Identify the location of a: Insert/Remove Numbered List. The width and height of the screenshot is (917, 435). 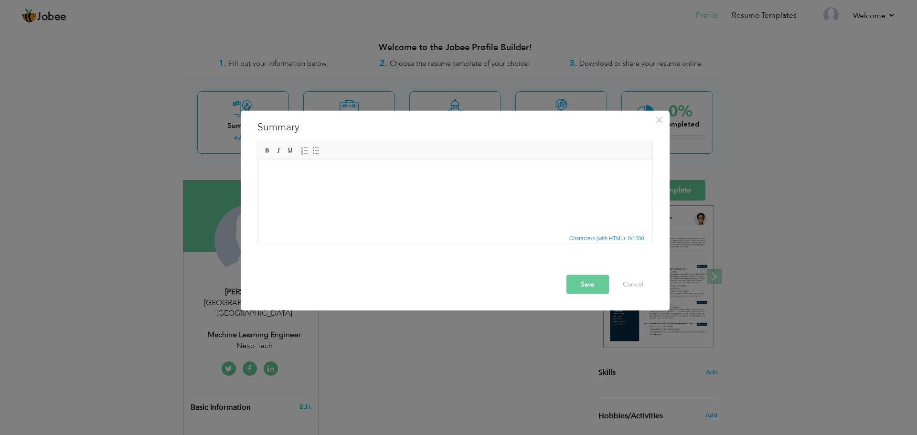
(305, 150).